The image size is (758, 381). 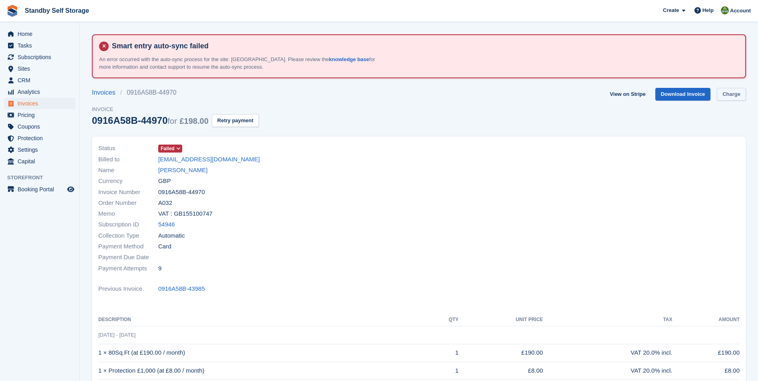 What do you see at coordinates (42, 92) in the screenshot?
I see `span: Analytics` at bounding box center [42, 92].